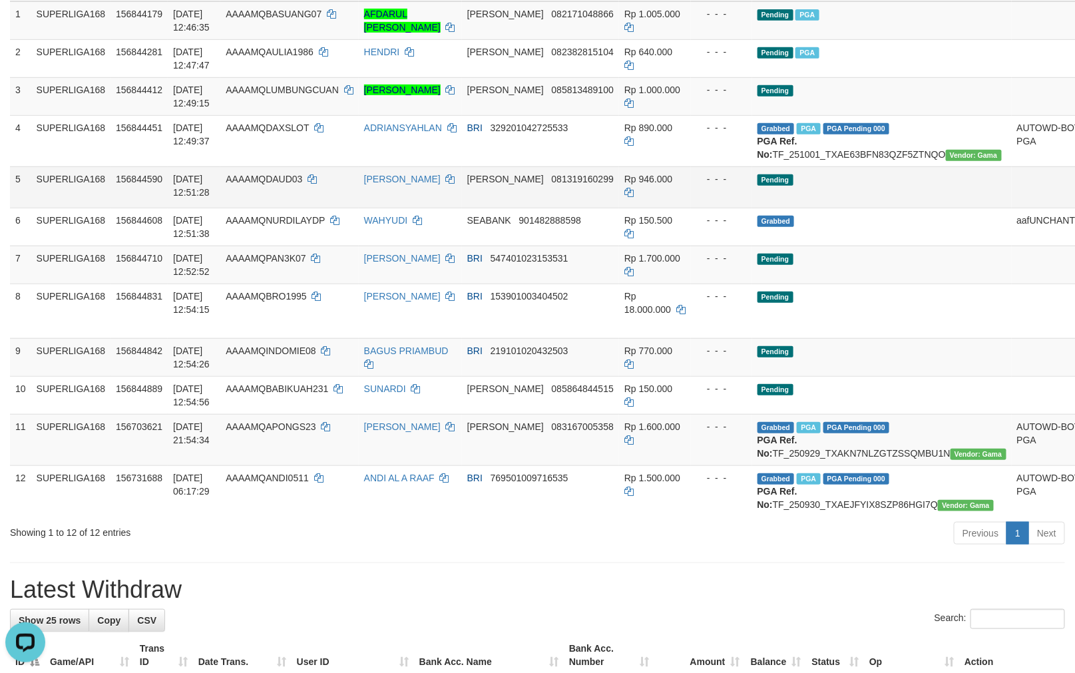 The width and height of the screenshot is (1075, 673). I want to click on a: ADRIANSYAHLAN, so click(403, 128).